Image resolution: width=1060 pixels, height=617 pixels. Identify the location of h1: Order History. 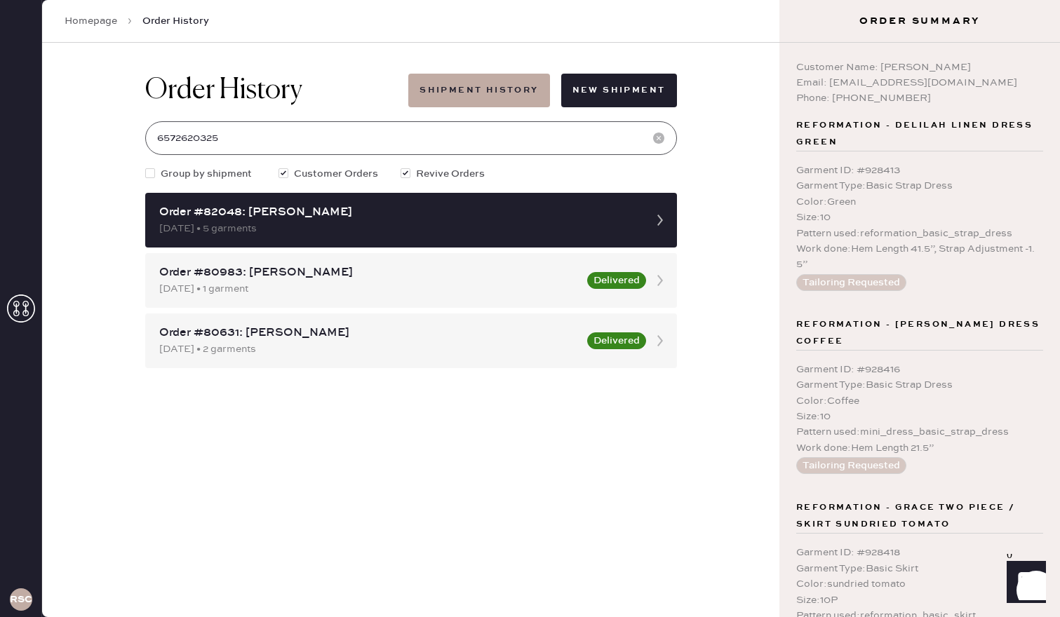
(224, 90).